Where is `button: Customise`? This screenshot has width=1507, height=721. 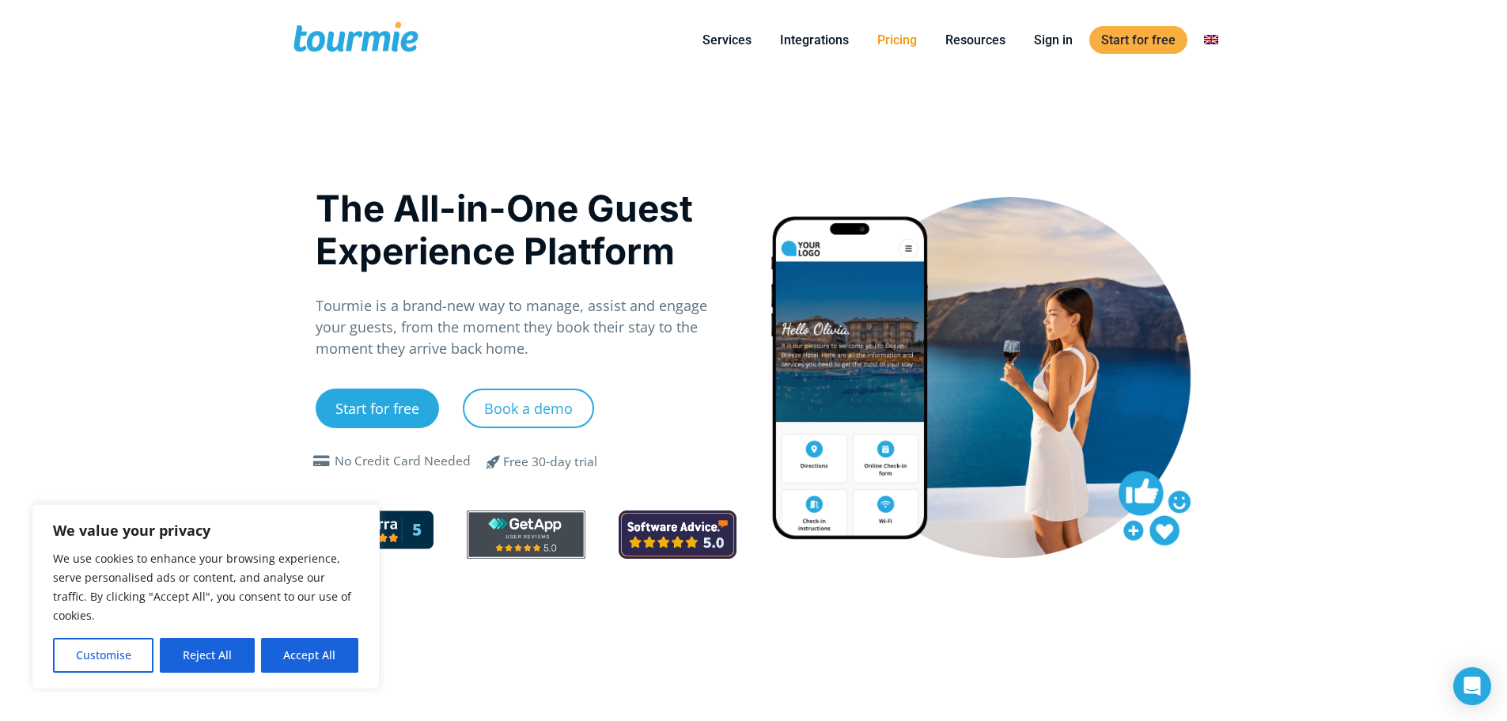 button: Customise is located at coordinates (103, 655).